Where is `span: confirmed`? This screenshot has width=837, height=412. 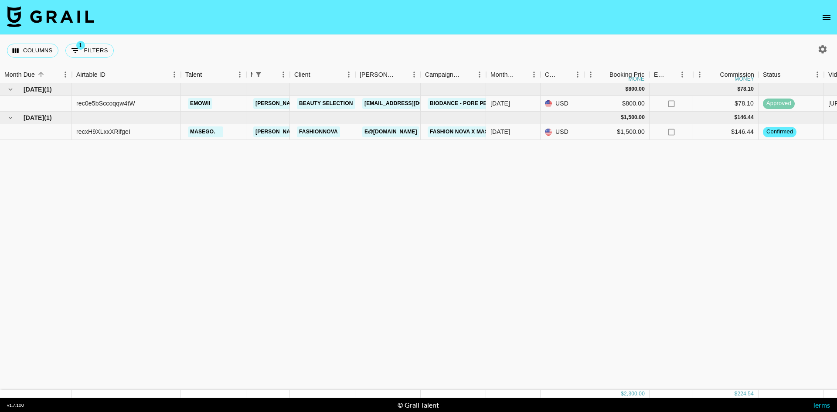 span: confirmed is located at coordinates (779, 132).